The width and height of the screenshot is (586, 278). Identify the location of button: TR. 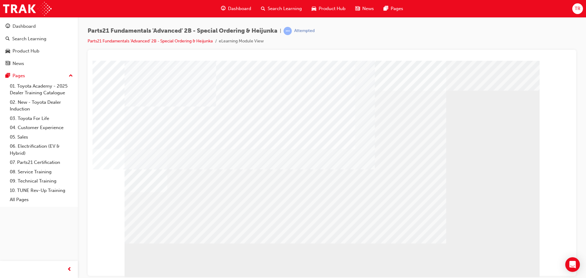
(577, 9).